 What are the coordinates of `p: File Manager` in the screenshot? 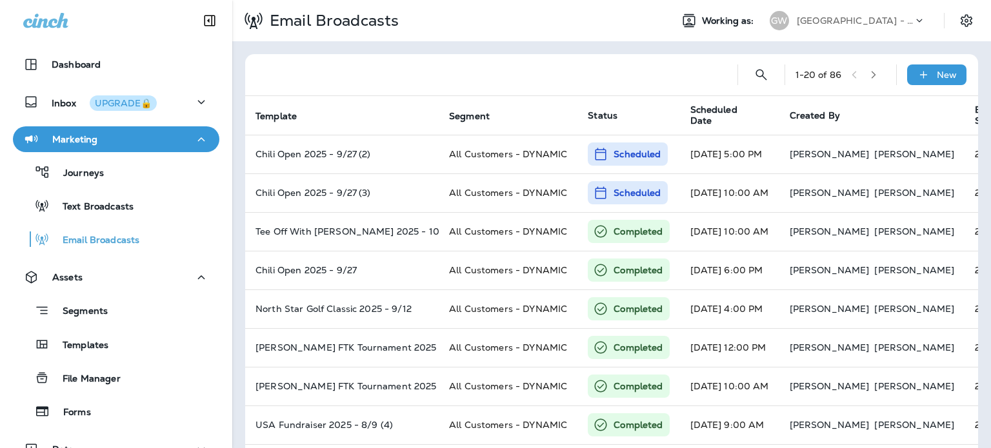 It's located at (85, 379).